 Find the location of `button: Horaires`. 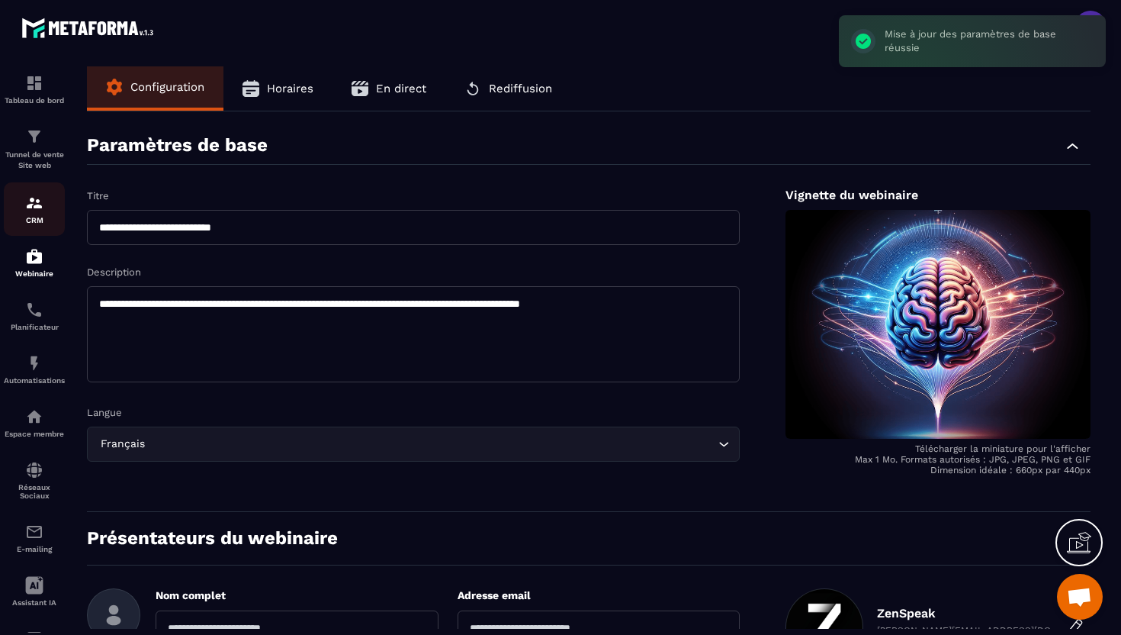

button: Horaires is located at coordinates (278, 88).